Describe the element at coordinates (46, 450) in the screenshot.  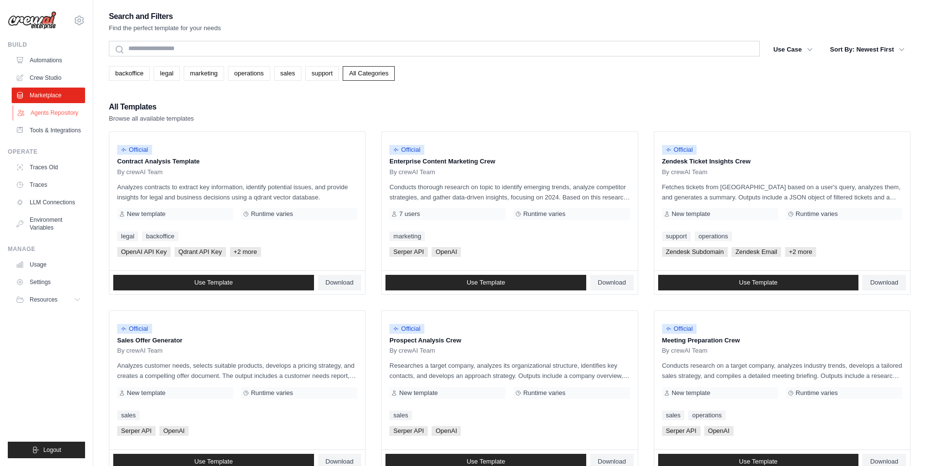
I see `button: Logout` at that location.